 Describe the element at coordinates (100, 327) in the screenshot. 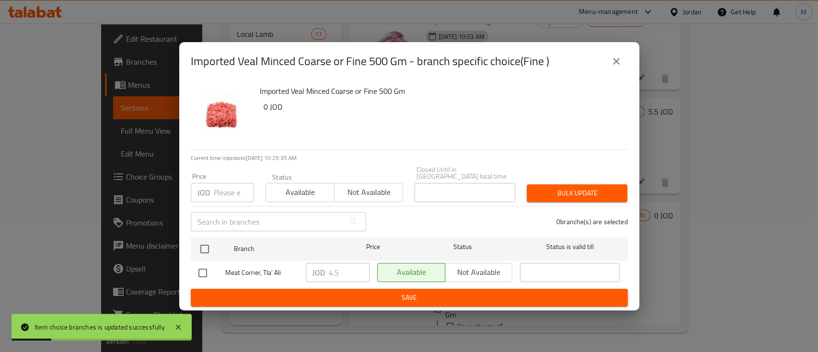

I see `div: Item choice branches is updated successfully` at that location.